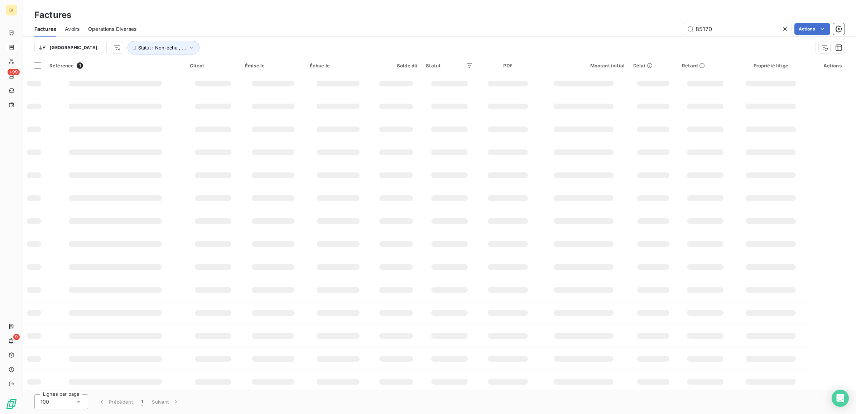 The height and width of the screenshot is (414, 856). I want to click on div: GI, so click(11, 10).